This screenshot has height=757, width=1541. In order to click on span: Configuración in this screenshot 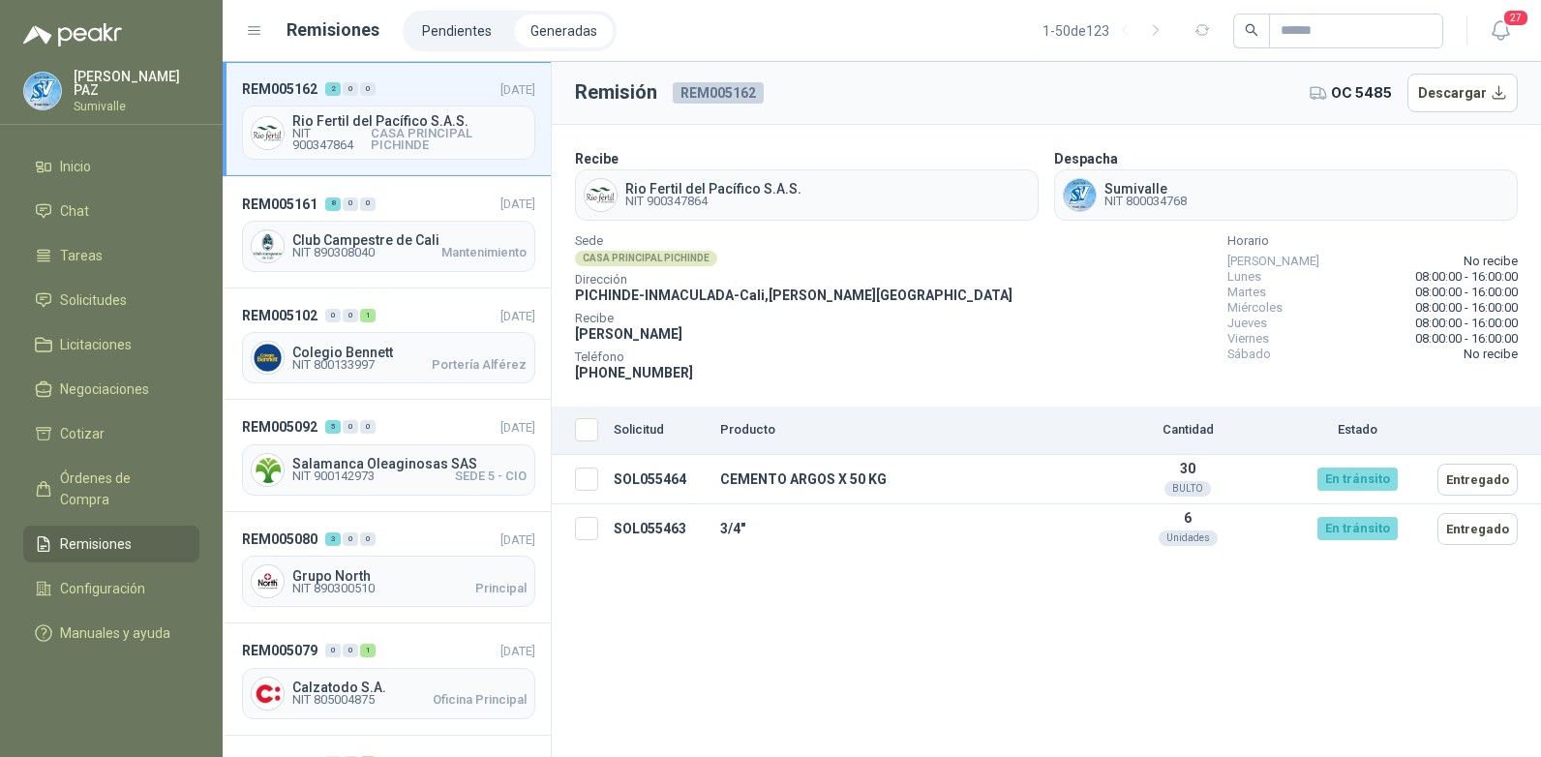, I will do `click(103, 589)`.